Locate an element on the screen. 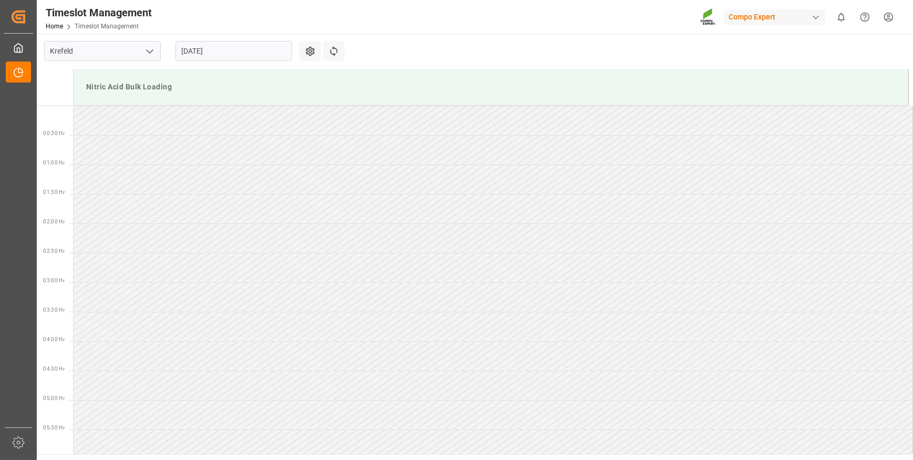  span: 03:30 Hr is located at coordinates (54, 309).